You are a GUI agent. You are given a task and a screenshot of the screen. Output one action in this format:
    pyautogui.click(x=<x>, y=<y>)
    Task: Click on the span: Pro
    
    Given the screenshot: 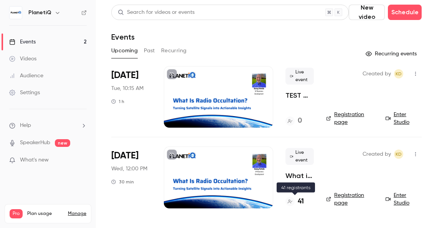 What is the action you would take?
    pyautogui.click(x=16, y=214)
    